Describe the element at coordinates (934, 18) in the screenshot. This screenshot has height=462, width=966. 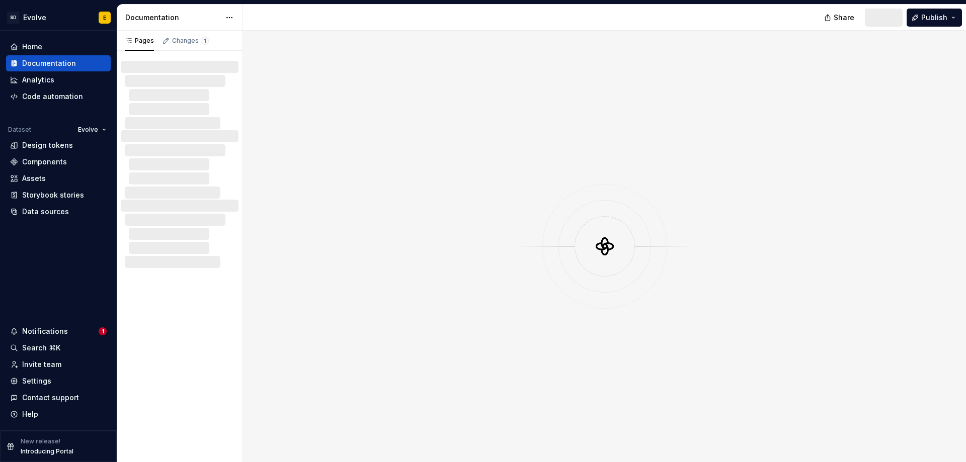
I see `span: Publish` at that location.